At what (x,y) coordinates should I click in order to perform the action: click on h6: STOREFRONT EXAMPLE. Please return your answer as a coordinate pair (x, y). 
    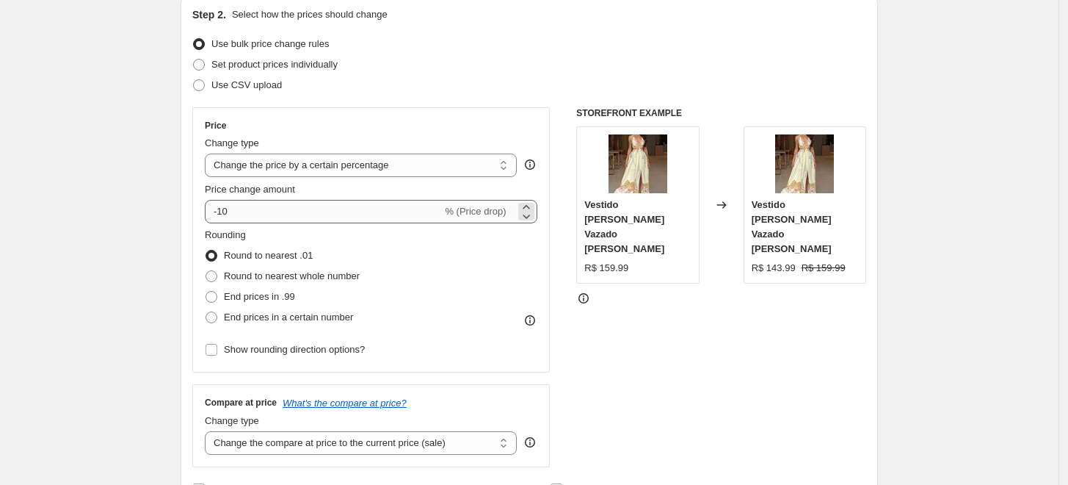
    Looking at the image, I should click on (721, 113).